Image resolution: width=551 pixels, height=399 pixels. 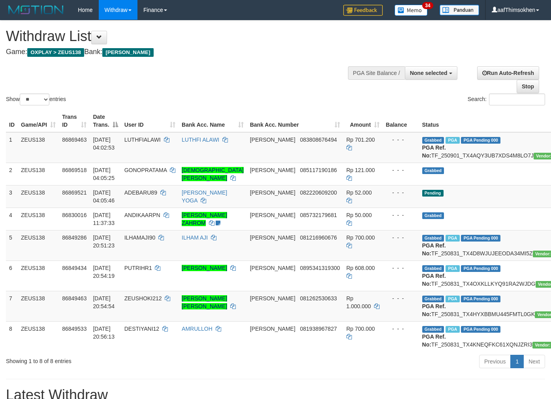 I want to click on span: Rp 1.000.000, so click(x=358, y=302).